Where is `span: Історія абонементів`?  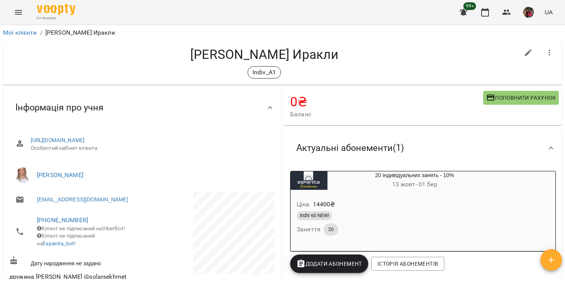
span: Історія абонементів is located at coordinates (408, 263).